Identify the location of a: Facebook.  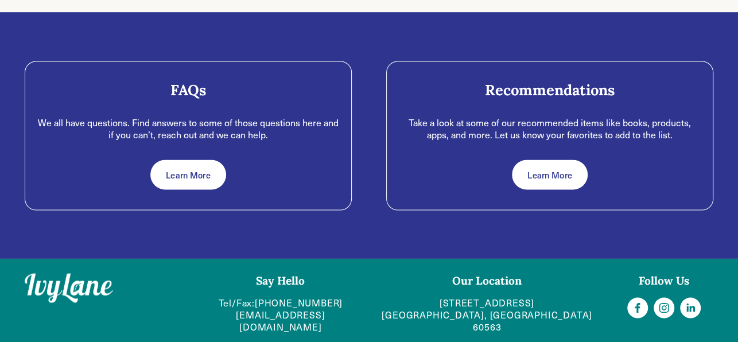
(638, 308).